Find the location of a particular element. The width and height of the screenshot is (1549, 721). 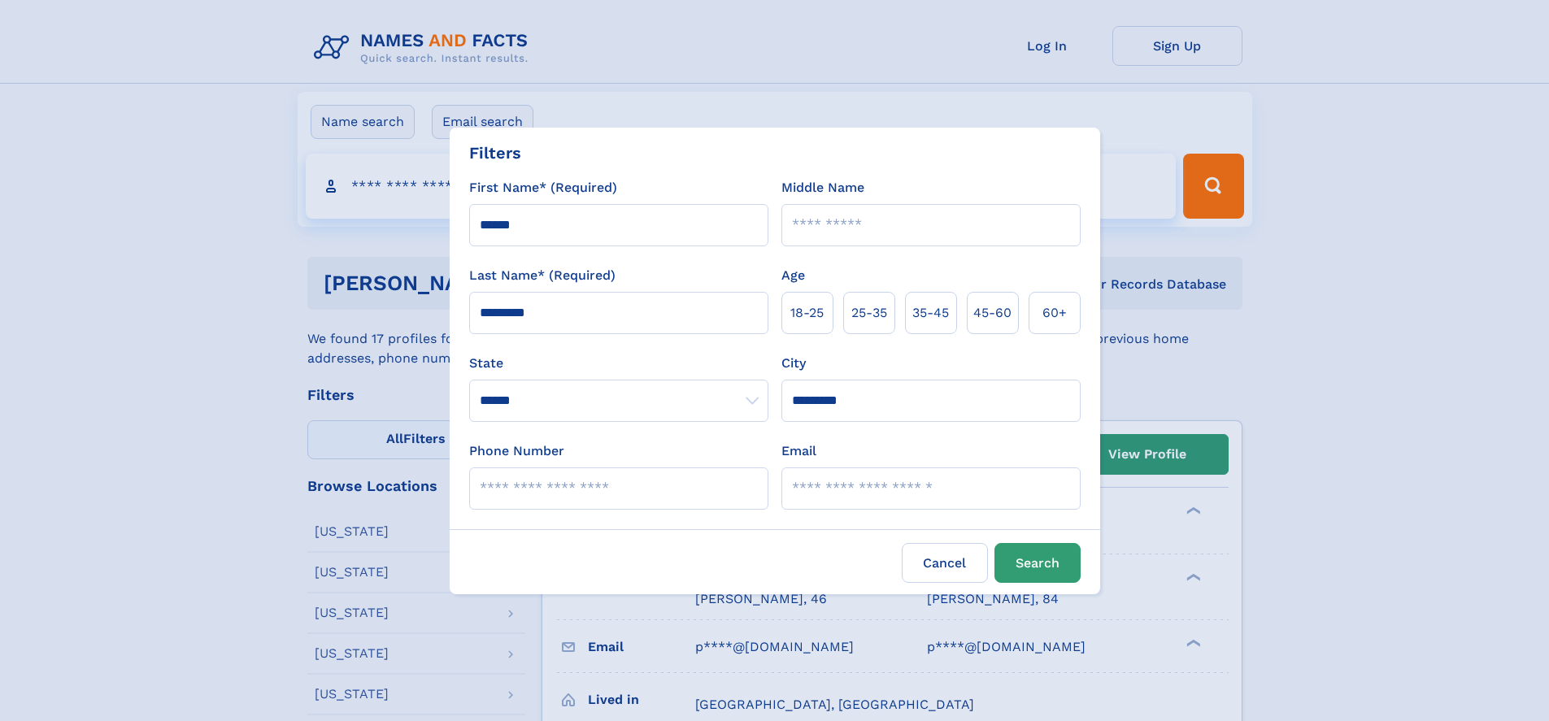

label: Cancel is located at coordinates (945, 563).